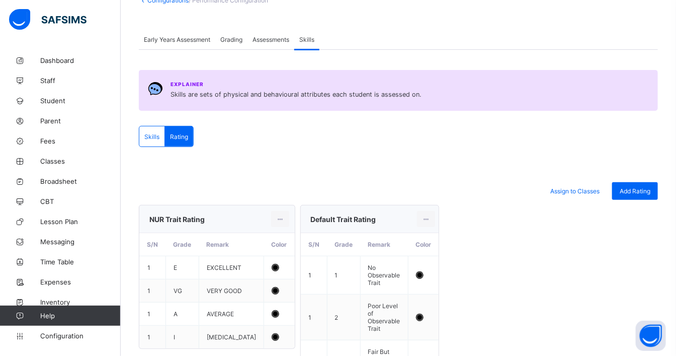  I want to click on span: Dashboard, so click(80, 60).